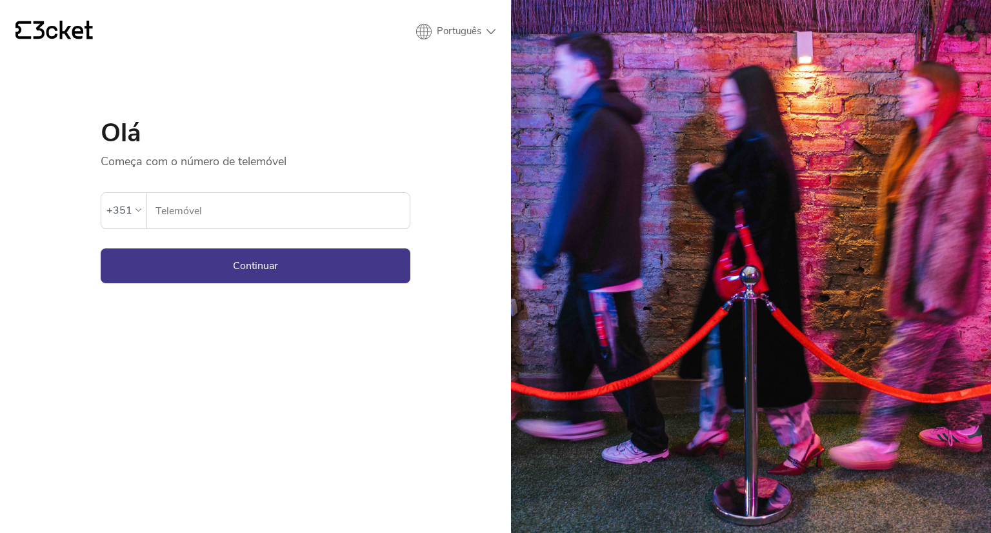 The image size is (991, 533). What do you see at coordinates (255, 266) in the screenshot?
I see `button: Continuar` at bounding box center [255, 266].